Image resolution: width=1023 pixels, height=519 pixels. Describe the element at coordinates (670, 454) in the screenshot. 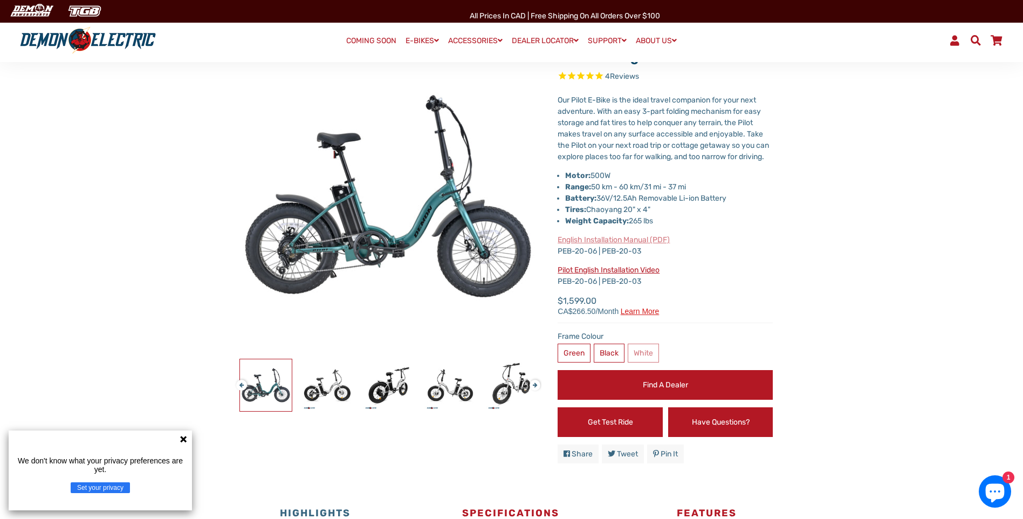

I see `span: Pin it` at that location.